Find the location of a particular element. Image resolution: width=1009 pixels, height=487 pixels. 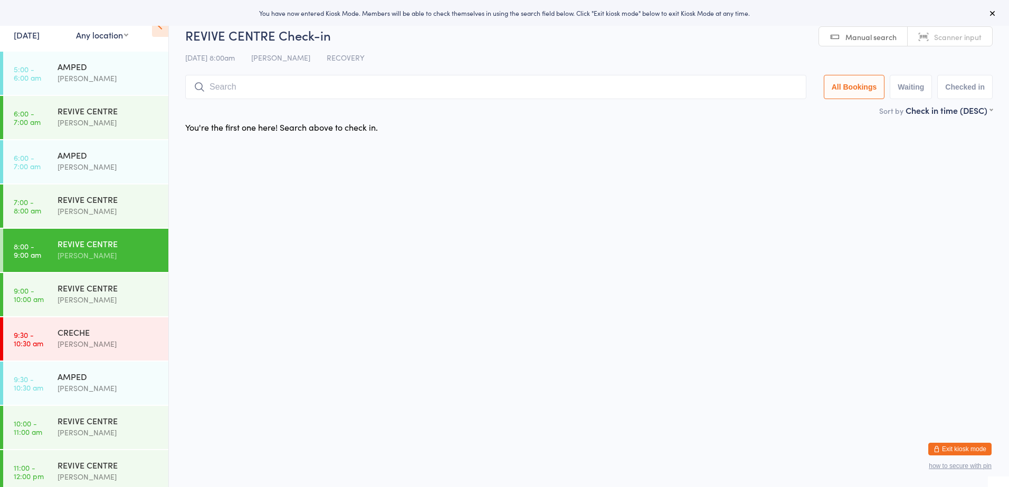

div: Any location is located at coordinates (102, 35).